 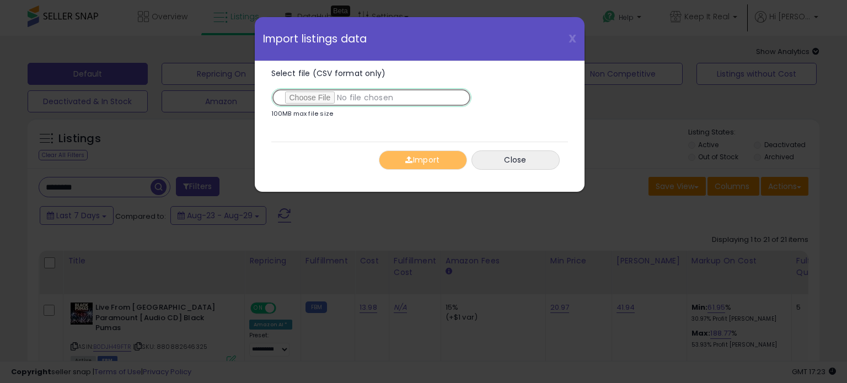 What do you see at coordinates (329, 73) in the screenshot?
I see `span: Select file (CSV format only)` at bounding box center [329, 73].